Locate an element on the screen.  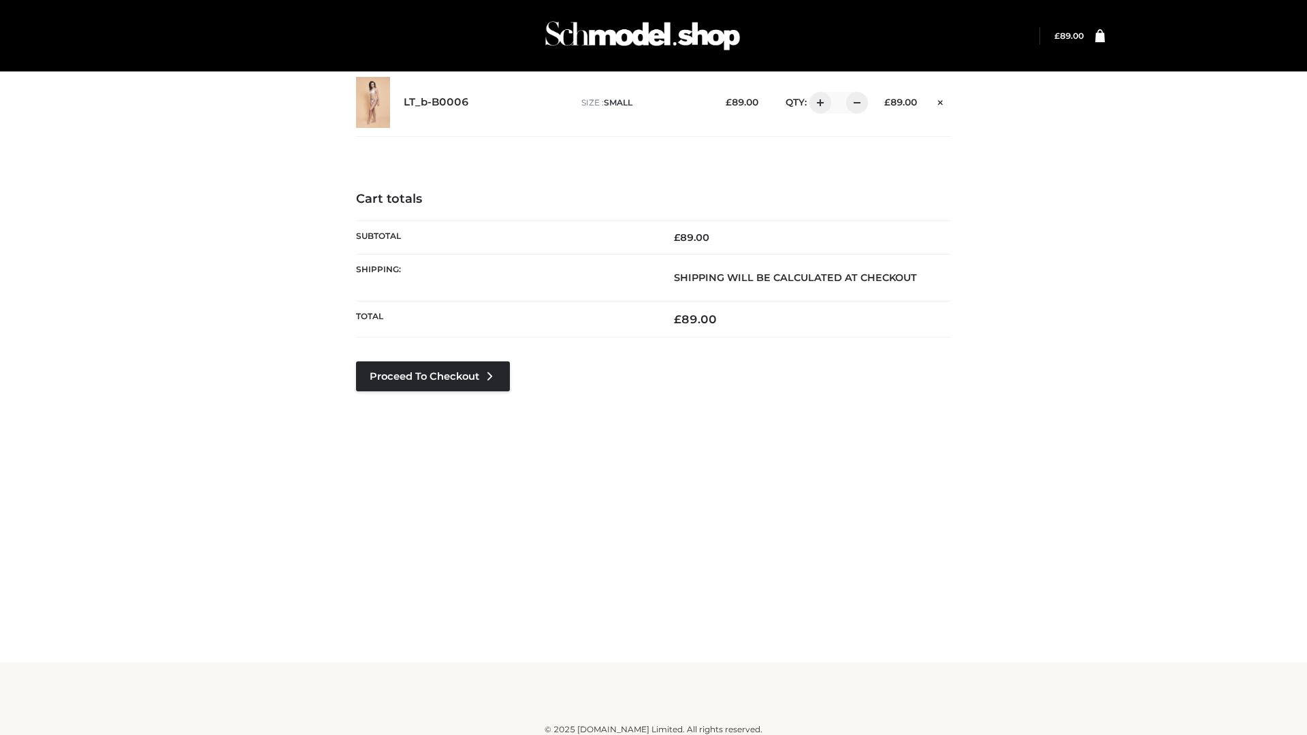
div: QTY: is located at coordinates (817, 103).